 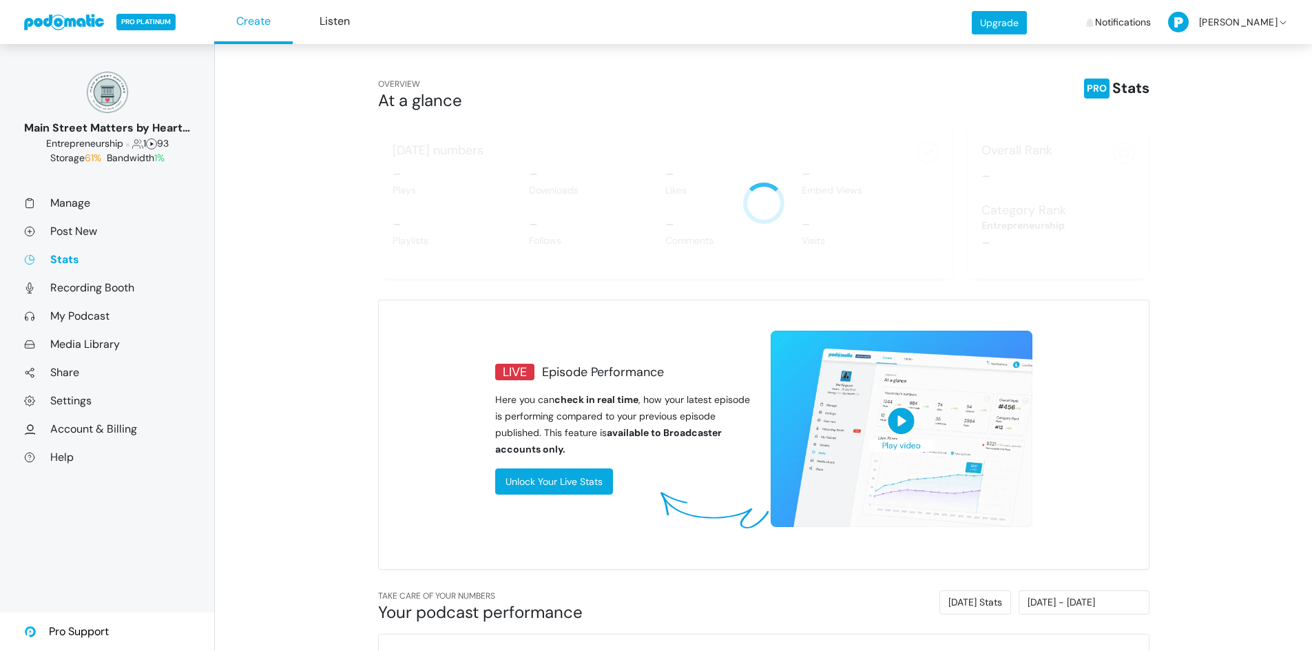 I want to click on div: 1 93, so click(x=107, y=143).